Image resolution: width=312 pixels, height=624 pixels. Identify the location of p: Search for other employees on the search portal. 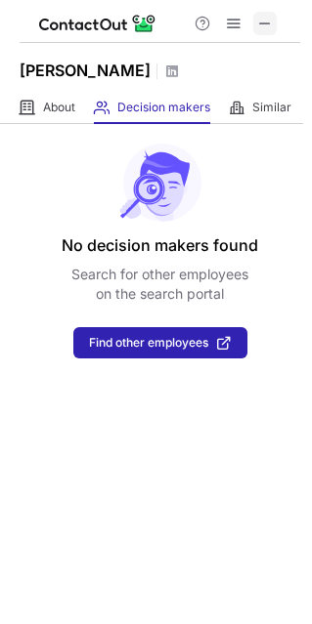
(159, 284).